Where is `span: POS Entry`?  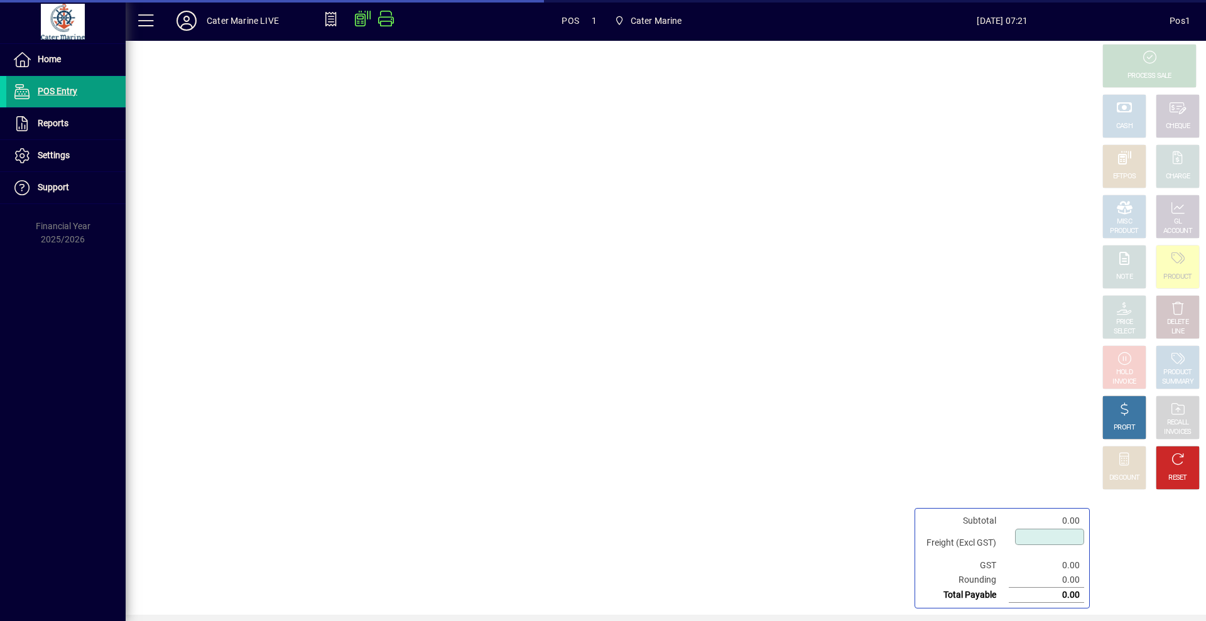
span: POS Entry is located at coordinates (57, 91).